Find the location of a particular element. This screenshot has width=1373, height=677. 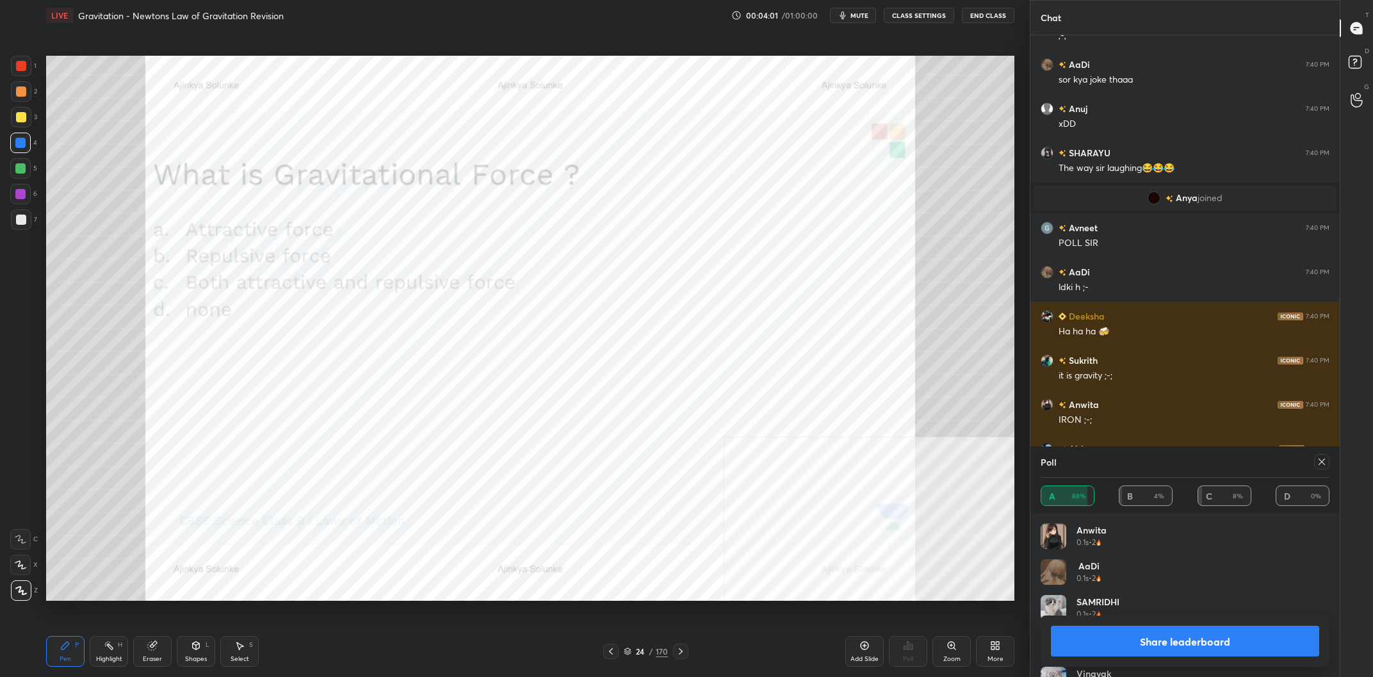

div: IRON ;-; is located at coordinates (1194, 420).